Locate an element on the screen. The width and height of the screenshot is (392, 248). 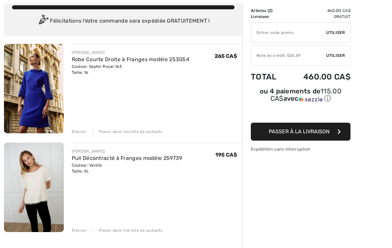
span: 195 CA$ is located at coordinates (226, 155).